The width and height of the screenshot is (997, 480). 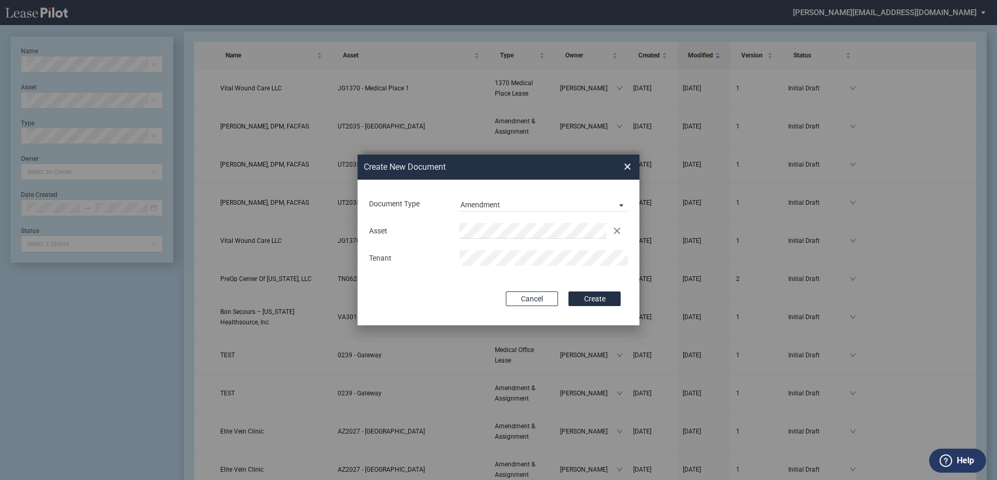 What do you see at coordinates (543, 204) in the screenshot?
I see `md-select: Document Type: Amendment` at bounding box center [543, 204].